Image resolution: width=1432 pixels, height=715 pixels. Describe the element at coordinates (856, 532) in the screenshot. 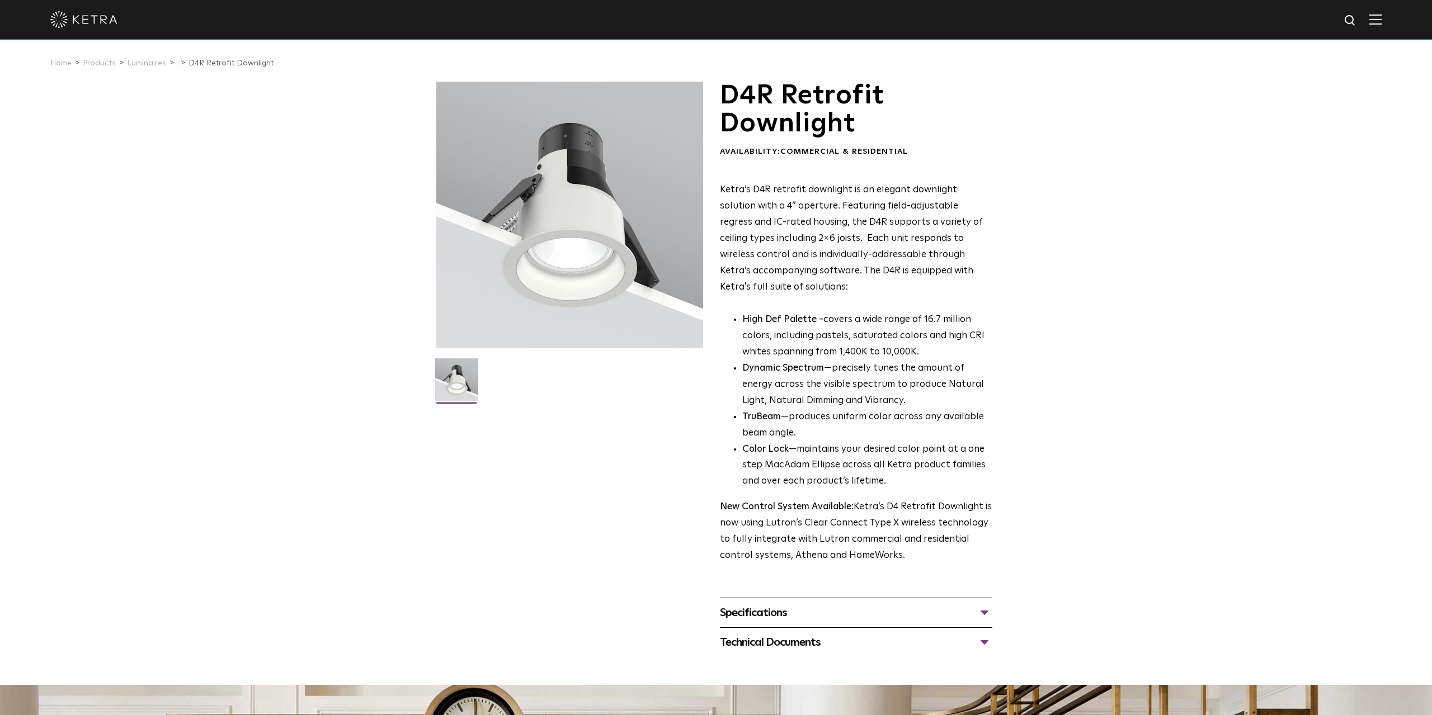

I see `p: Ketra’s D4 Retrofit Downlight is now using Lutron’s Clear Connect Type X wireless technology to f...` at that location.